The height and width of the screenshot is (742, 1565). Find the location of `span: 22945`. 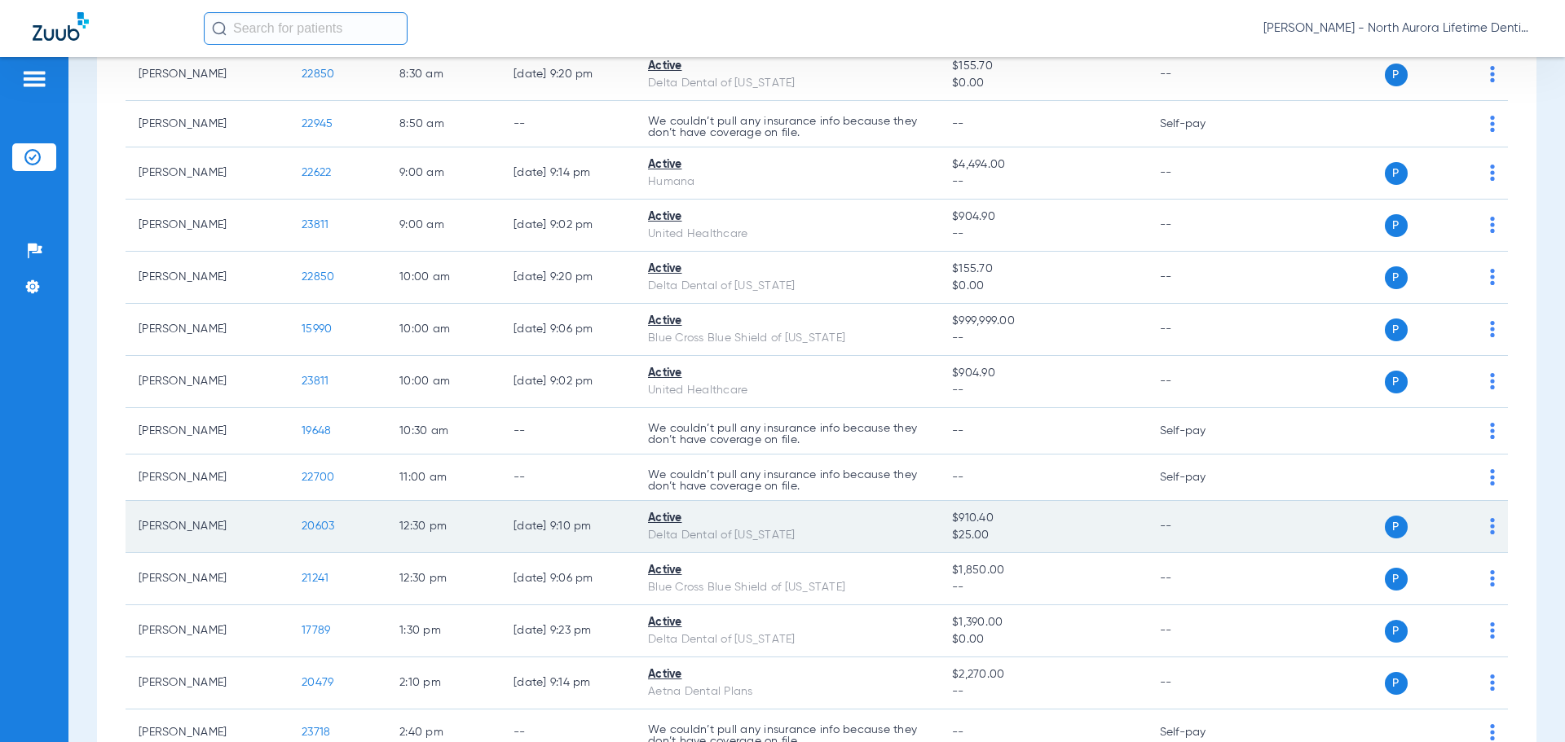

span: 22945 is located at coordinates (317, 124).